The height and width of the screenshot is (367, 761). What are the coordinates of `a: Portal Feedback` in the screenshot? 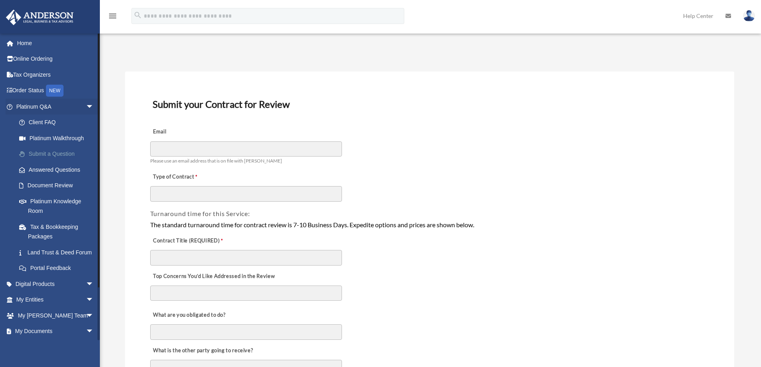 It's located at (58, 268).